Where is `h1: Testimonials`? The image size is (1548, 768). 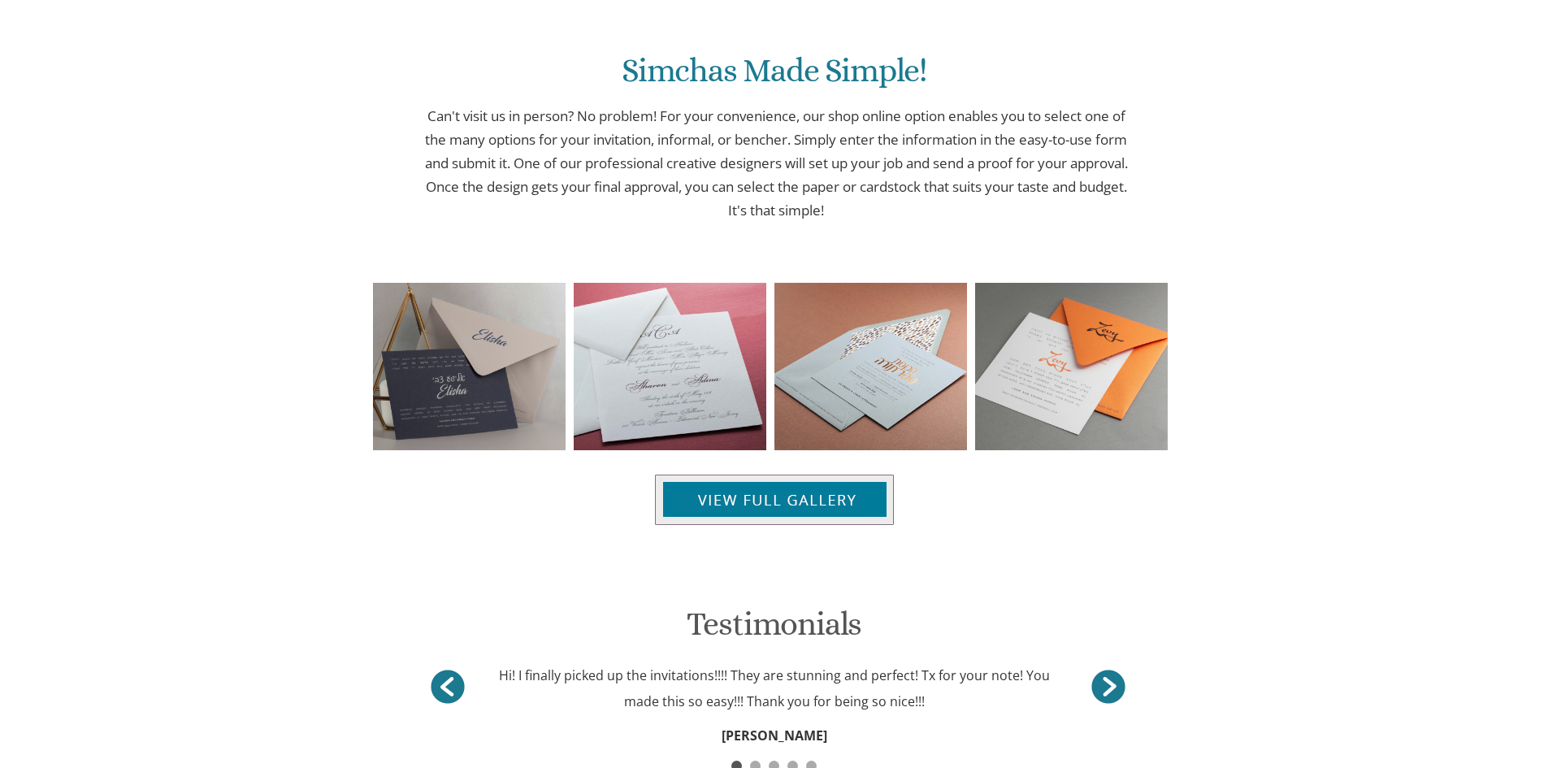
h1: Testimonials is located at coordinates (774, 630).